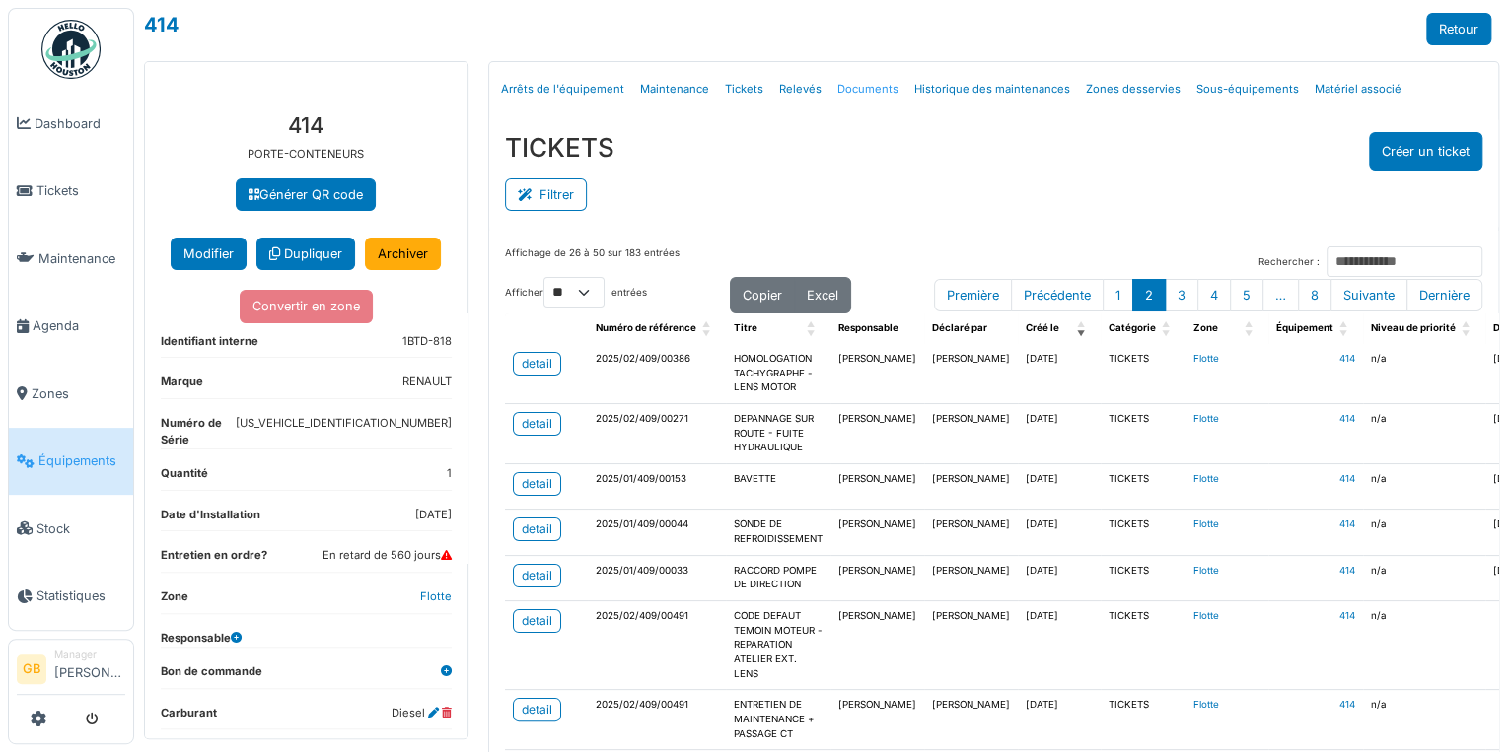 This screenshot has width=1509, height=752. Describe the element at coordinates (868, 89) in the screenshot. I see `a: Documents` at that location.